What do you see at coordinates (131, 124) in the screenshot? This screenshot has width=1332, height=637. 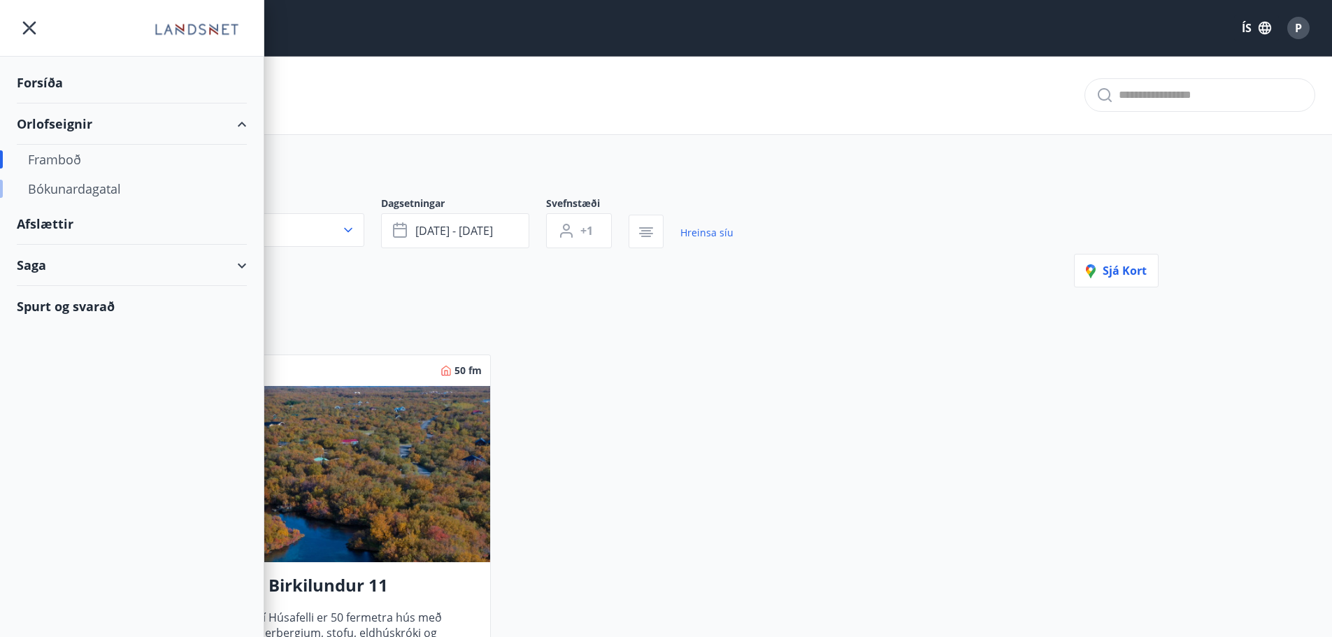 I see `div: Orlofseignir` at bounding box center [131, 124].